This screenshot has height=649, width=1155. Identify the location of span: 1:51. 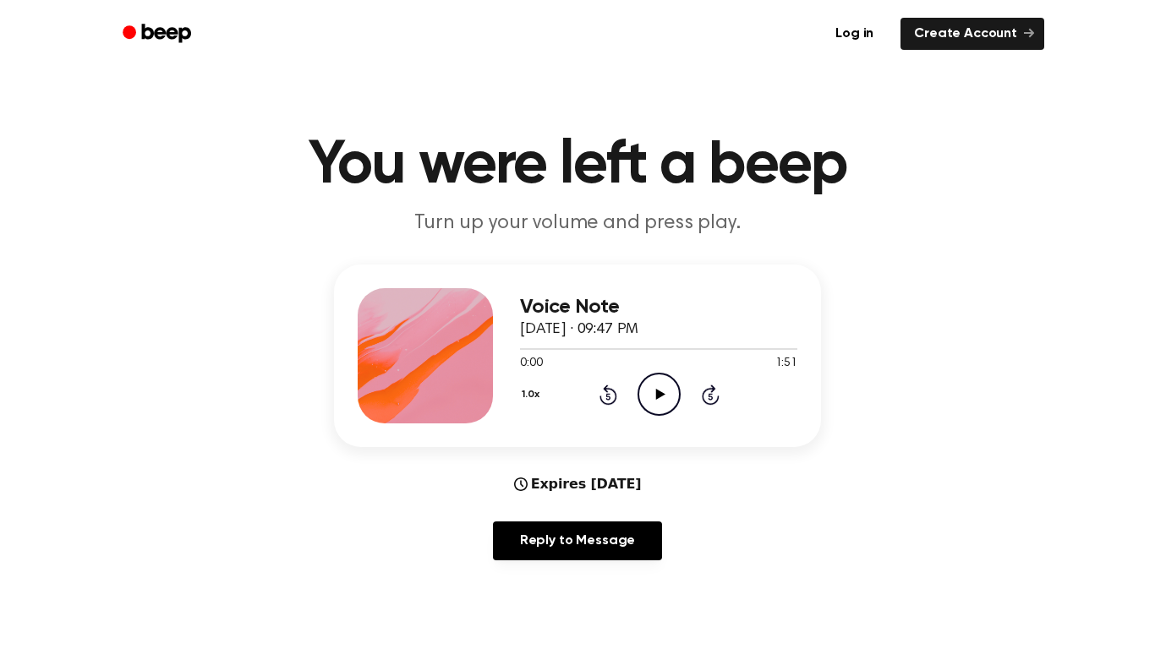
(786, 364).